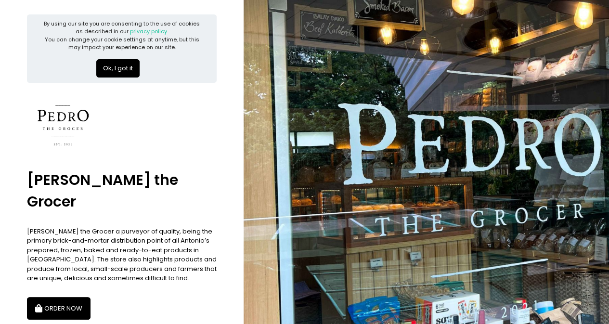 The height and width of the screenshot is (324, 609). Describe the element at coordinates (122, 36) in the screenshot. I see `div: By using our site you are consenting to the use of cookies as described in our You can change you...` at that location.